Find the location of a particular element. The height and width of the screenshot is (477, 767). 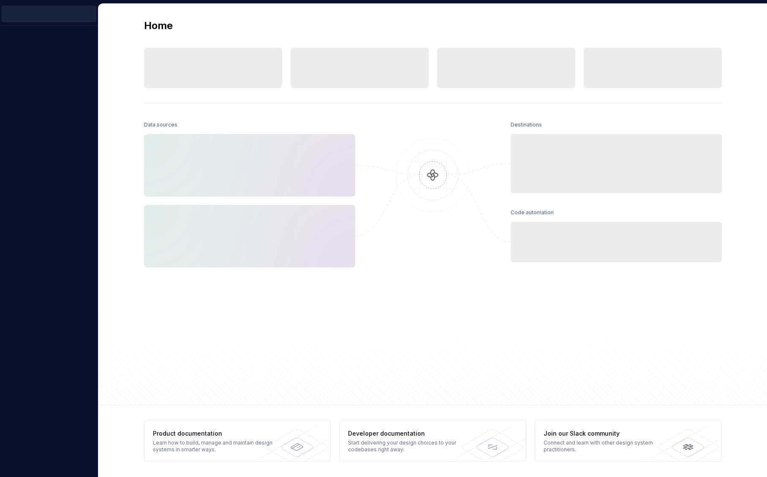

h2: Home is located at coordinates (158, 26).